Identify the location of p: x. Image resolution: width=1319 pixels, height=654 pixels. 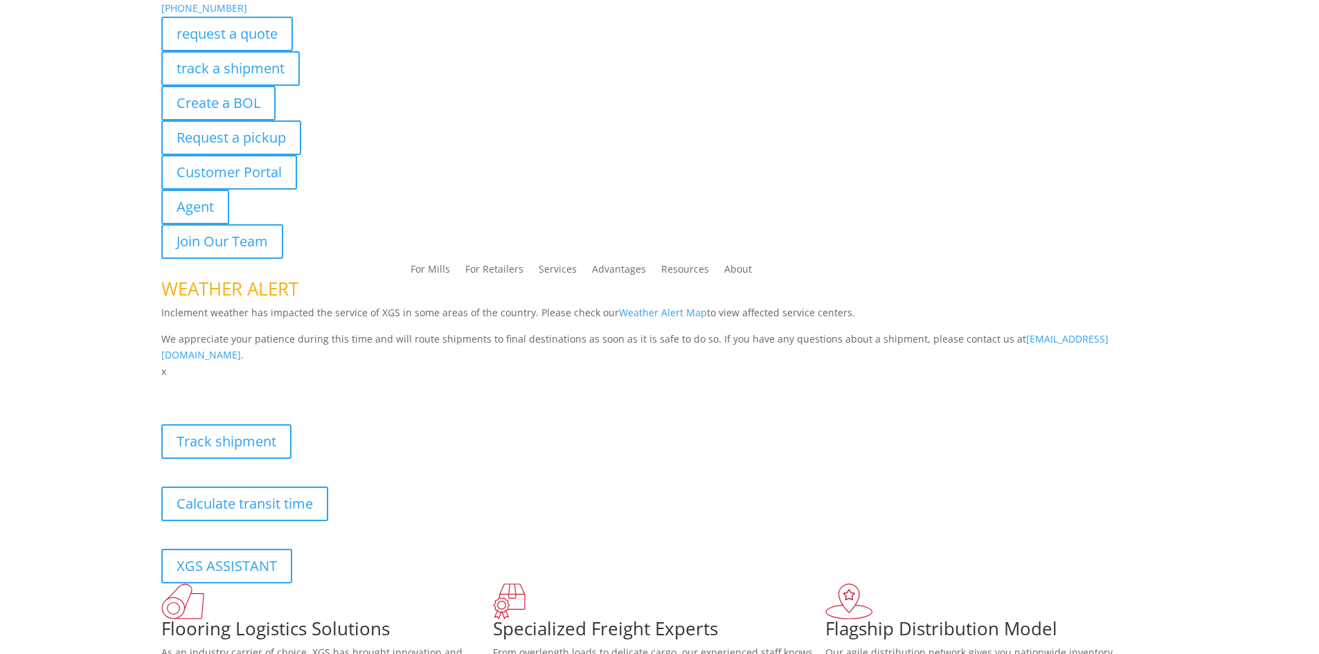
(660, 372).